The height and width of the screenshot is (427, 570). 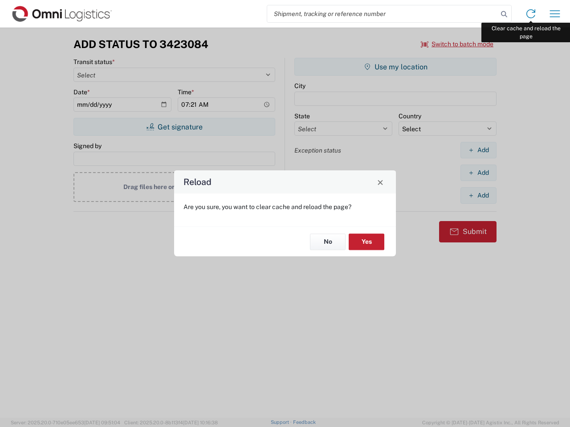 What do you see at coordinates (197, 182) in the screenshot?
I see `h4: Reload` at bounding box center [197, 182].